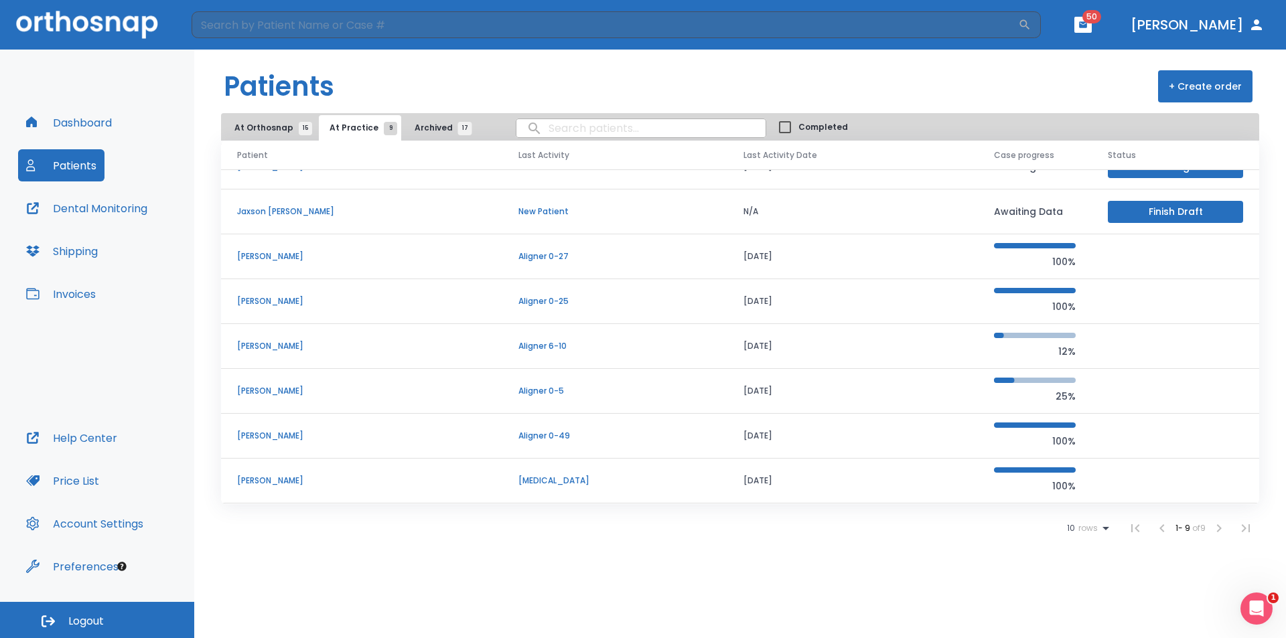 This screenshot has height=638, width=1286. Describe the element at coordinates (780, 155) in the screenshot. I see `span: Last Activity Date` at that location.